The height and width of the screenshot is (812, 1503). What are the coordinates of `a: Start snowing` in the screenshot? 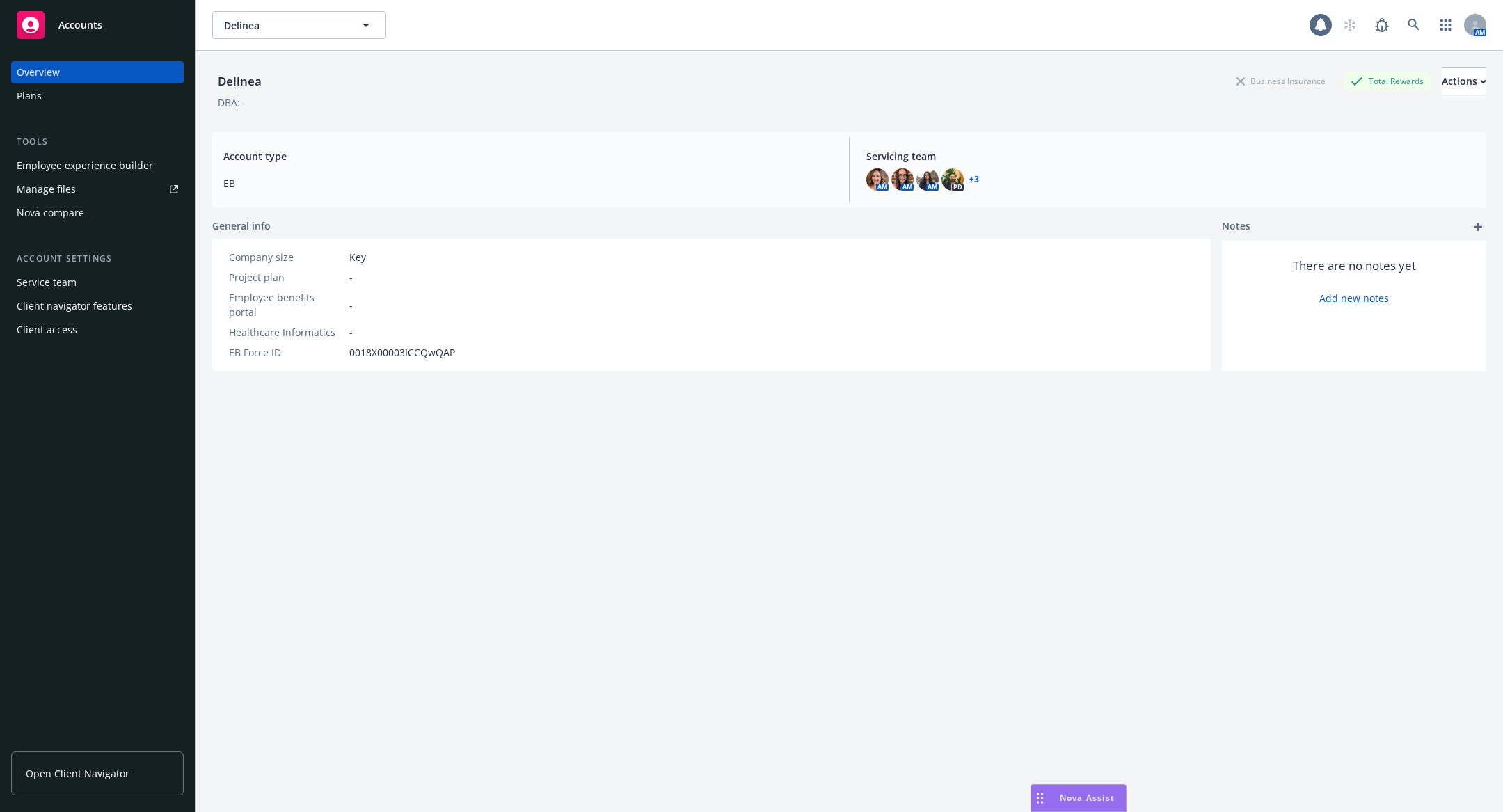 It's located at (1350, 25).